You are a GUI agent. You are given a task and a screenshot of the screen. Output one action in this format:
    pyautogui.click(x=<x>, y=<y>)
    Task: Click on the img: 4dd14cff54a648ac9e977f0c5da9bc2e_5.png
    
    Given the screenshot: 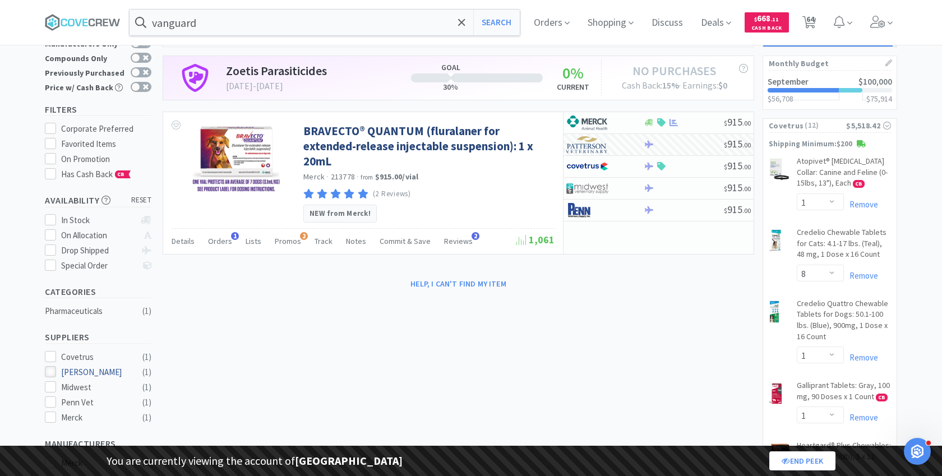 What is the action you would take?
    pyautogui.click(x=587, y=188)
    